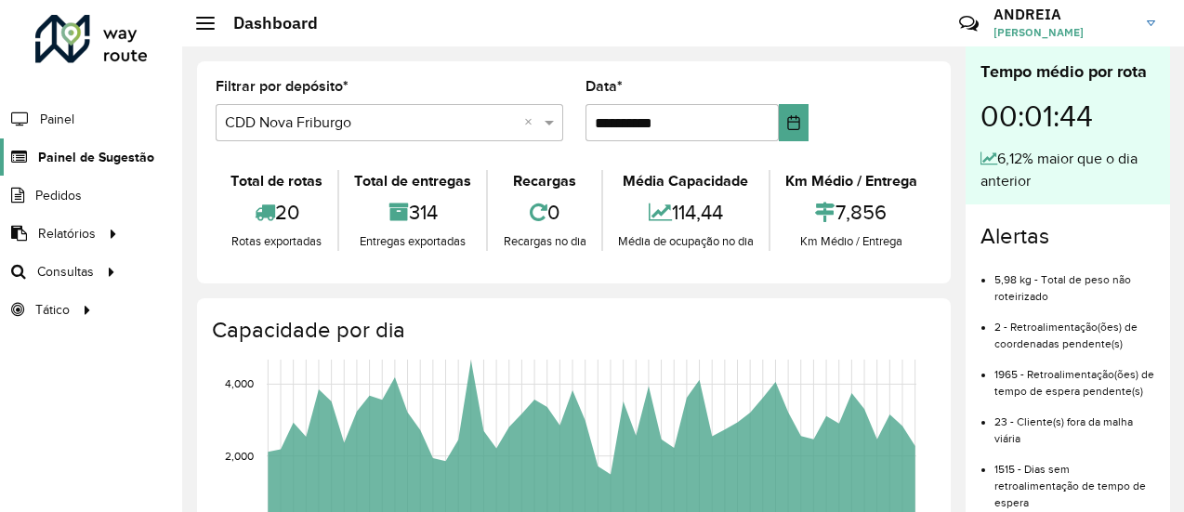 This screenshot has width=1184, height=512. Describe the element at coordinates (65, 271) in the screenshot. I see `span: Consultas` at that location.